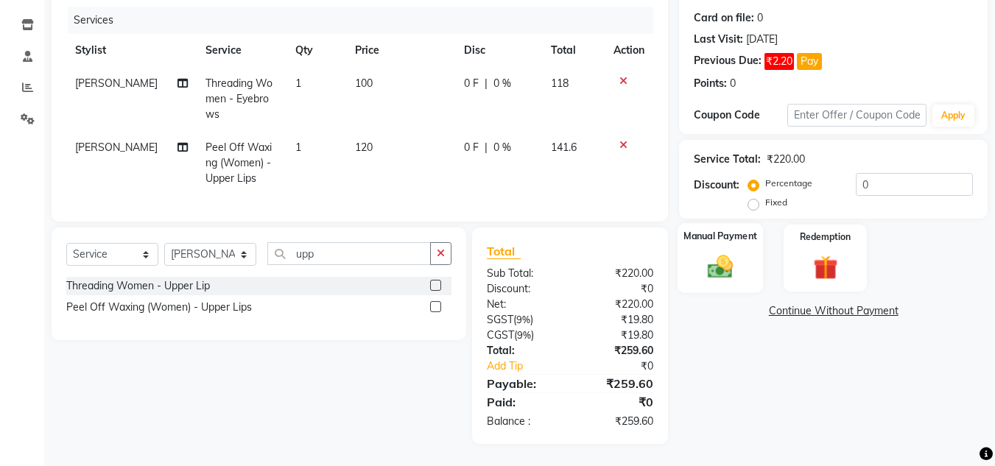 The height and width of the screenshot is (466, 995). Describe the element at coordinates (364, 147) in the screenshot. I see `span: 120` at that location.